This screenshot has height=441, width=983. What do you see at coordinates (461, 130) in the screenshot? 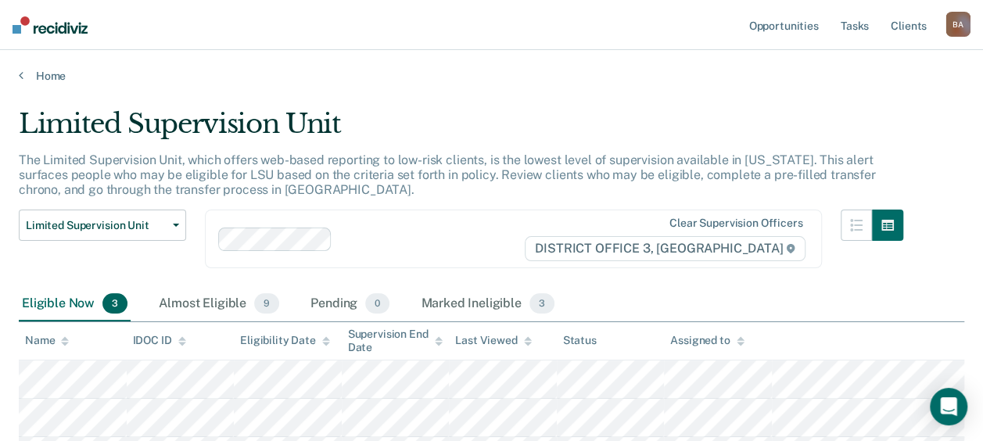
I see `div: Limited Supervision Unit` at bounding box center [461, 130].